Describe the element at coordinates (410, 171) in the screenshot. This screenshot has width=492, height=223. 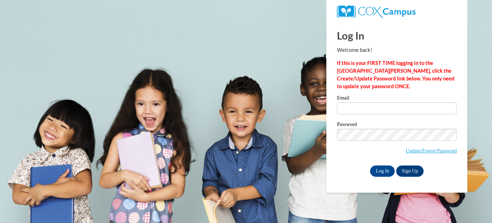
I see `a: Sign Up` at that location.